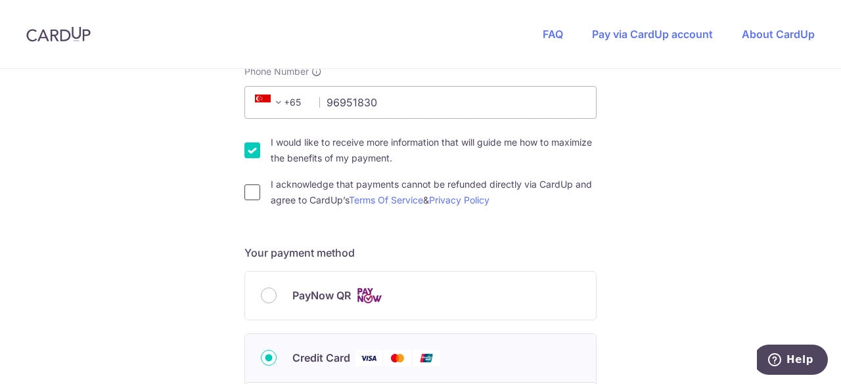  I want to click on span: Phone Number, so click(277, 72).